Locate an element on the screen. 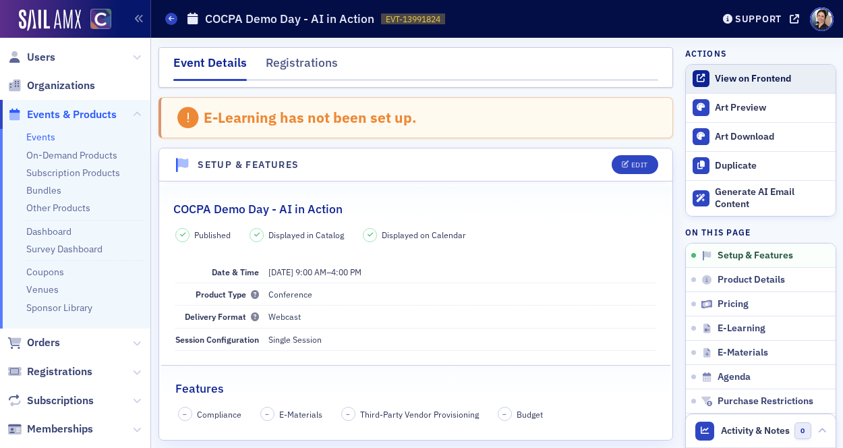  div: View on Frontend is located at coordinates (771, 79).